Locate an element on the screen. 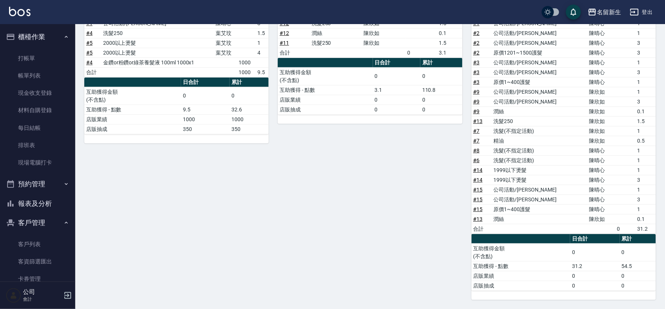 The width and height of the screenshot is (665, 309). td: 3.1 is located at coordinates (397, 90).